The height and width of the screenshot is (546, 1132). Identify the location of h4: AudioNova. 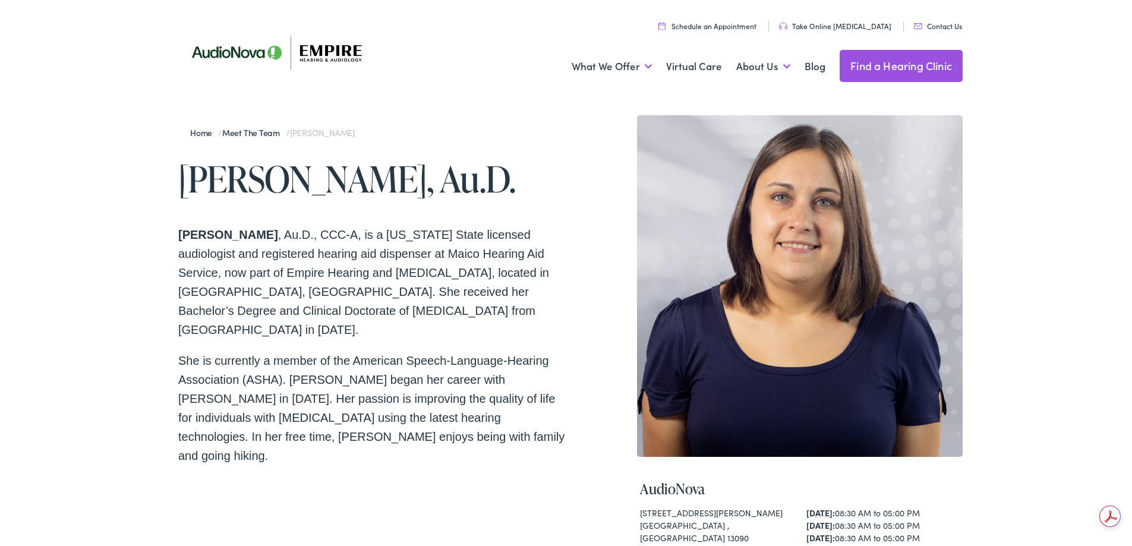
(800, 487).